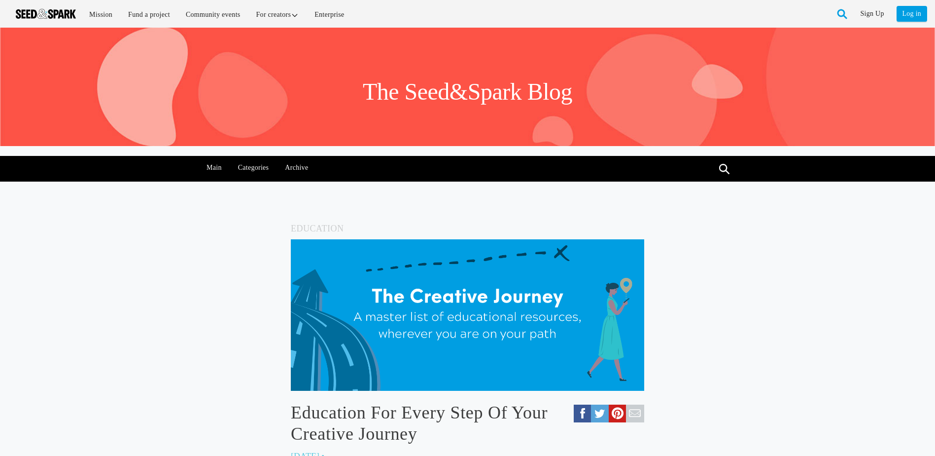 This screenshot has height=456, width=935. I want to click on a: Log in, so click(912, 14).